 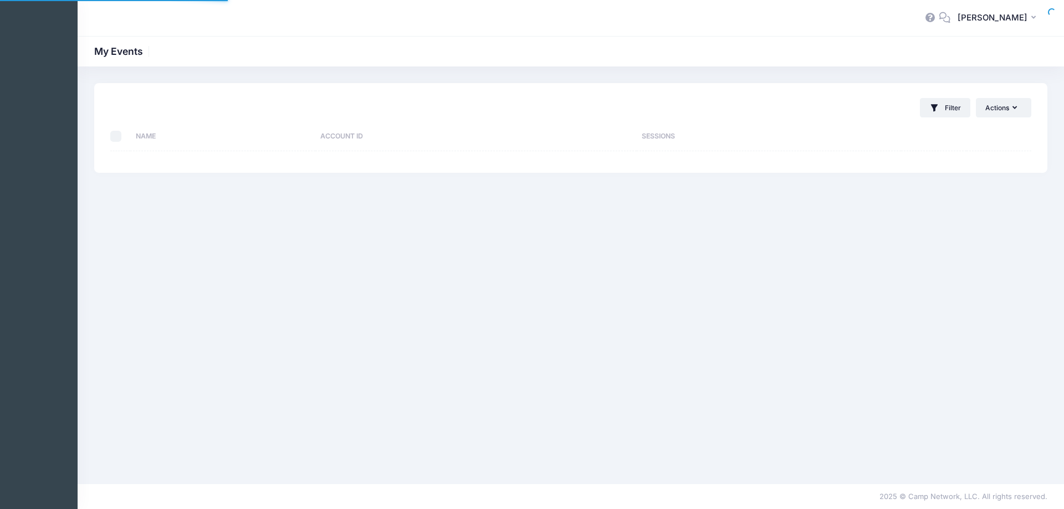 What do you see at coordinates (769, 136) in the screenshot?
I see `th: Sessions` at bounding box center [769, 136].